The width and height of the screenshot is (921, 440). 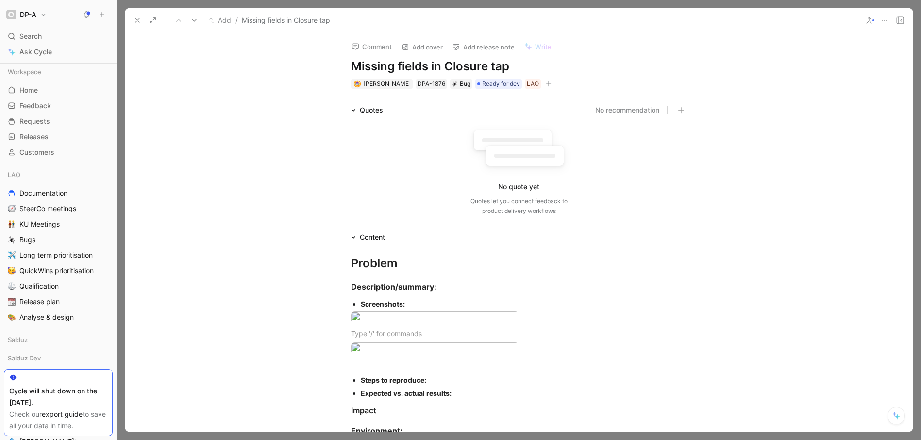 I want to click on span: Salduz, so click(x=17, y=340).